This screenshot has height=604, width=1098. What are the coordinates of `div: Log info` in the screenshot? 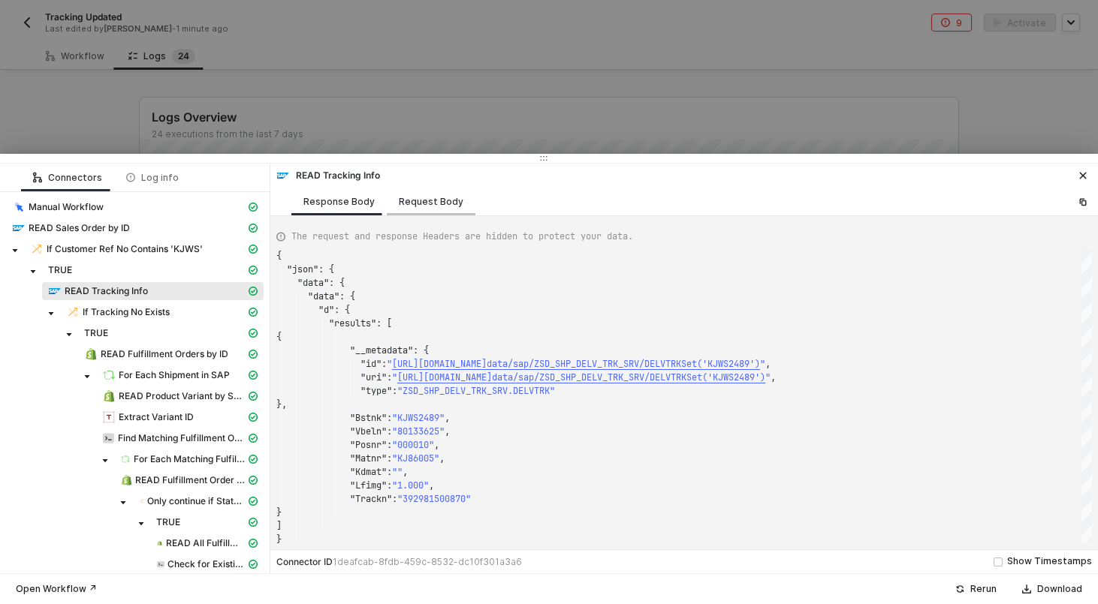 It's located at (152, 178).